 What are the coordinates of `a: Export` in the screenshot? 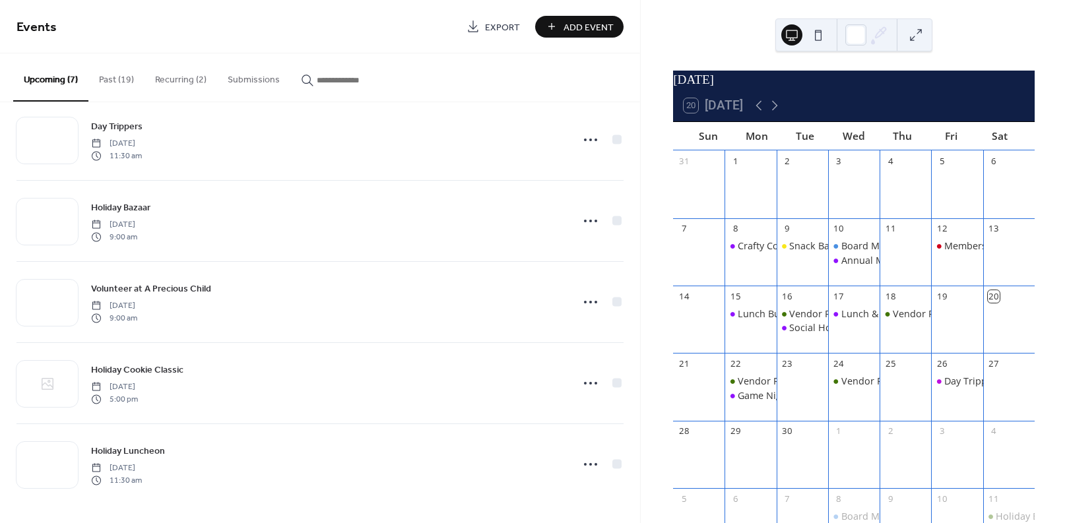 It's located at (493, 26).